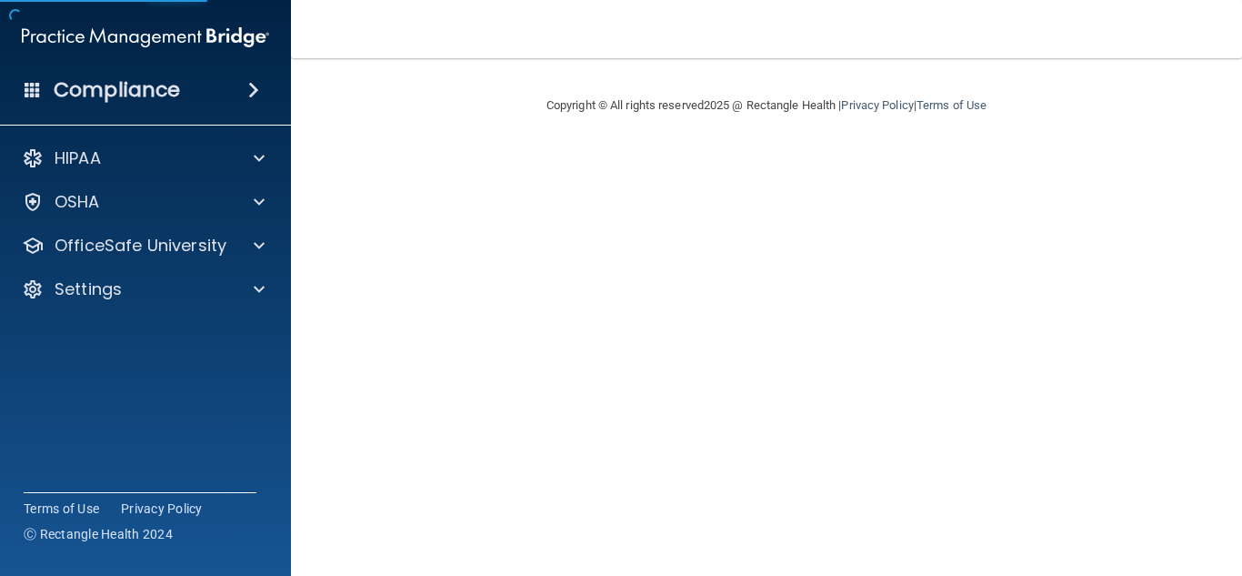 Image resolution: width=1242 pixels, height=576 pixels. Describe the element at coordinates (77, 158) in the screenshot. I see `p: HIPAA` at that location.